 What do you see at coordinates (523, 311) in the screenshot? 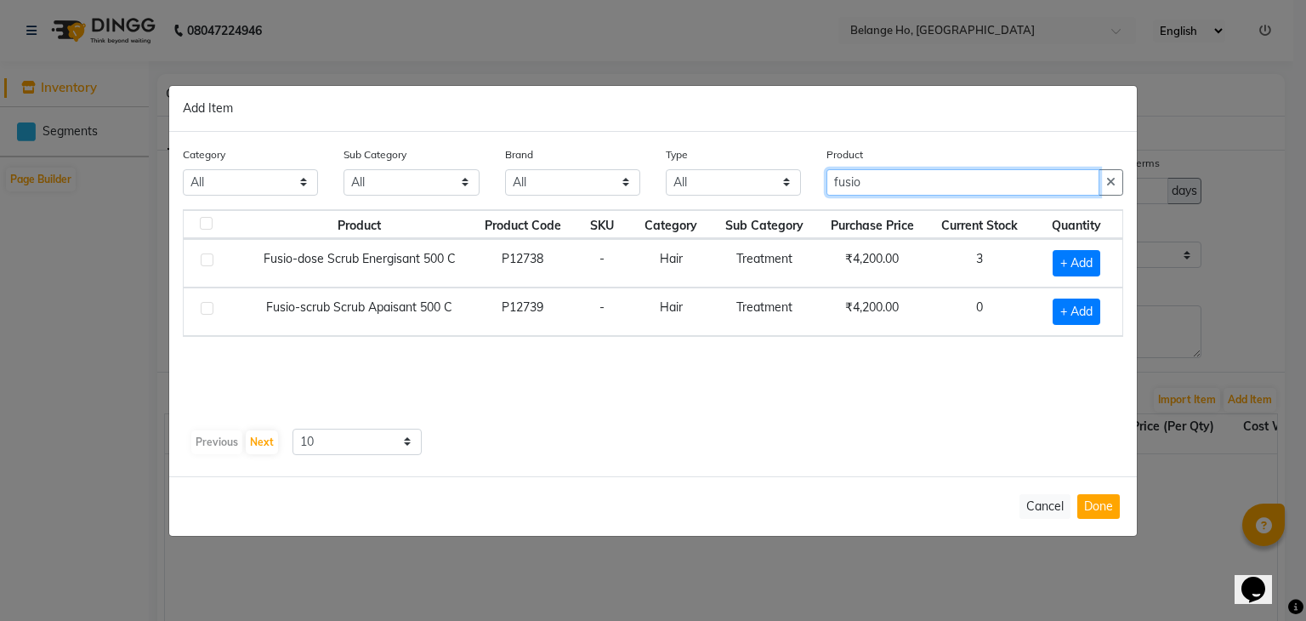
I see `td: P12739` at bounding box center [523, 311].